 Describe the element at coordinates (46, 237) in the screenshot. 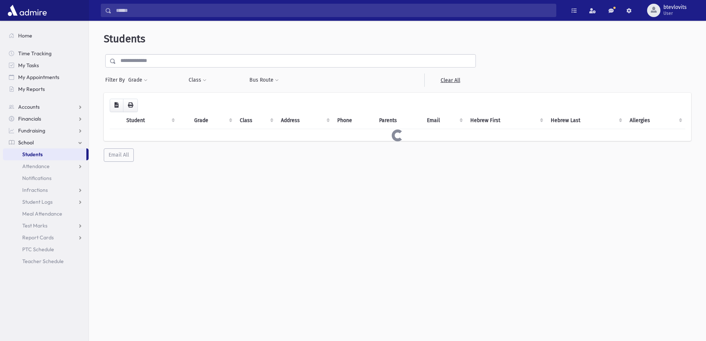

I see `a: Report Cards` at that location.